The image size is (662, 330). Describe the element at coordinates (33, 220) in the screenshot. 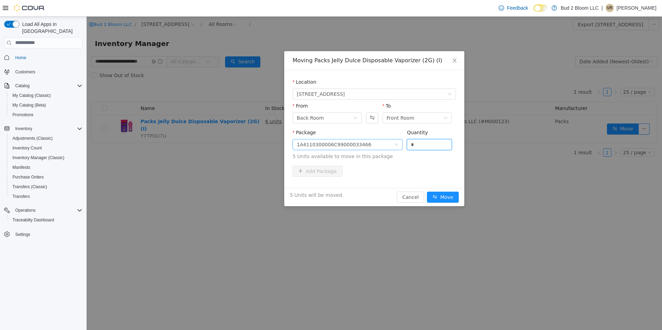

I see `a: Traceabilty Dashboard` at that location.